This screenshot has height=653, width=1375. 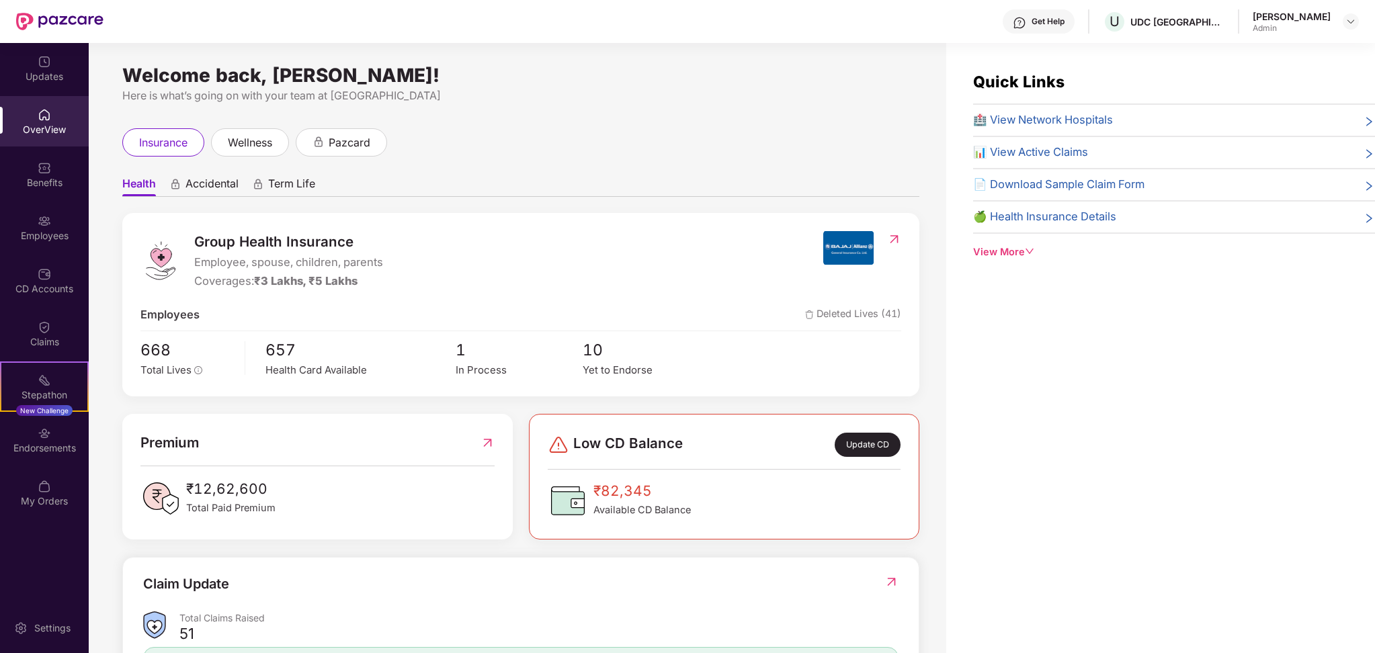 I want to click on span: Low CD Balance, so click(x=628, y=445).